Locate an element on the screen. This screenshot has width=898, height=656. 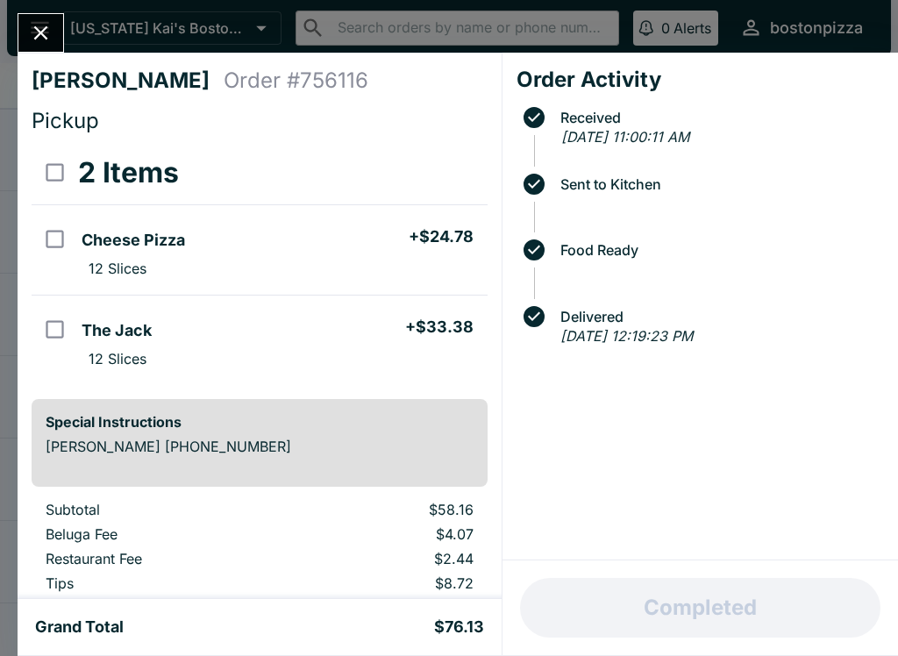
p: $2.44 is located at coordinates (390, 559).